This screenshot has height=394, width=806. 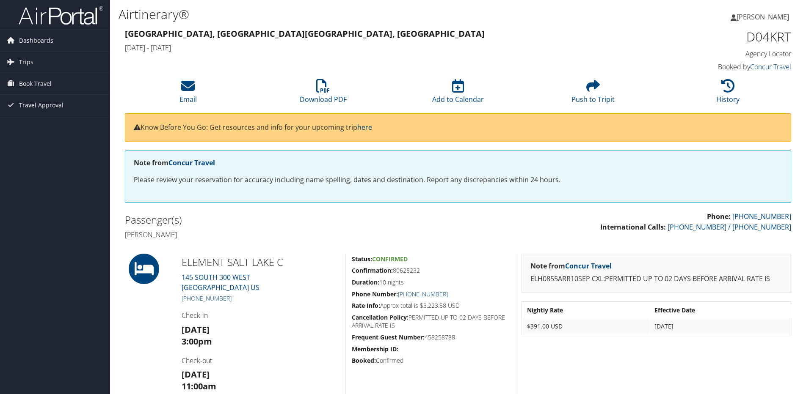 I want to click on p: Know Before You Go: Get resources and info for your upcoming trip, so click(x=458, y=128).